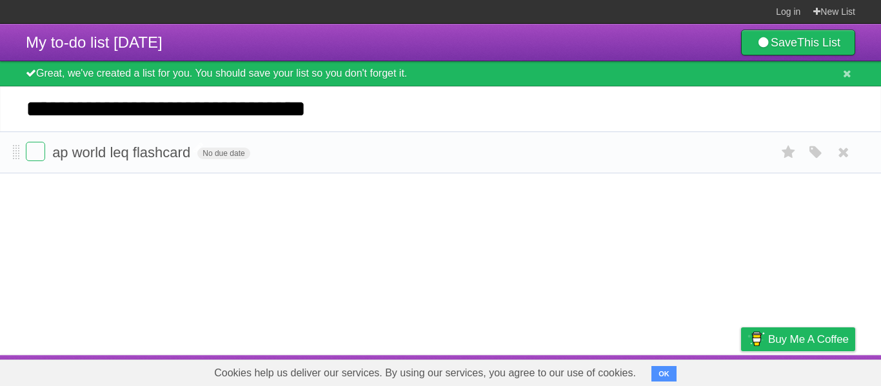 This screenshot has width=881, height=386. I want to click on span: ap world leq flashcard, so click(123, 152).